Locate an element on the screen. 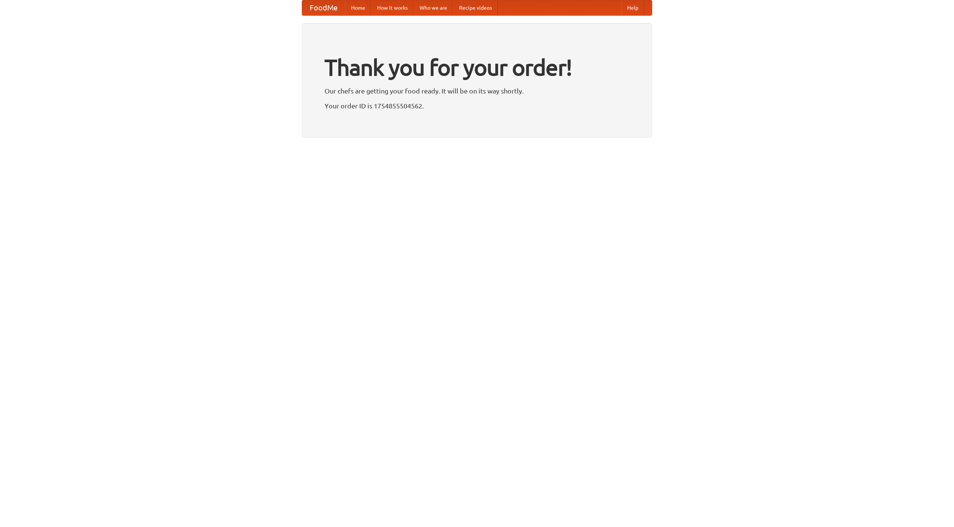 Image resolution: width=954 pixels, height=527 pixels. a: FoodMe is located at coordinates (323, 8).